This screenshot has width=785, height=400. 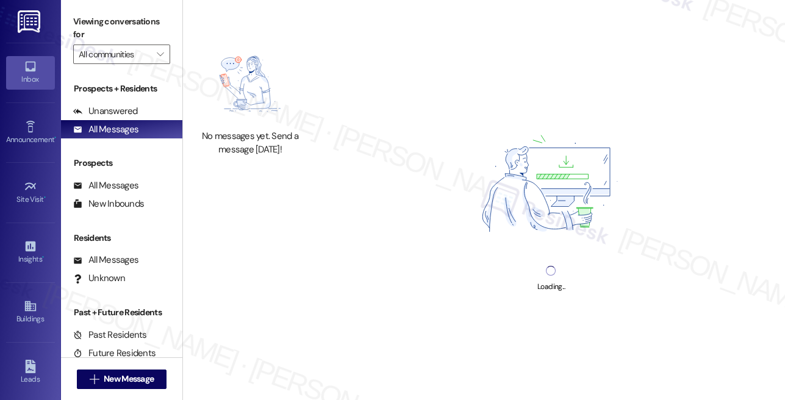 I want to click on a: Leads, so click(x=30, y=373).